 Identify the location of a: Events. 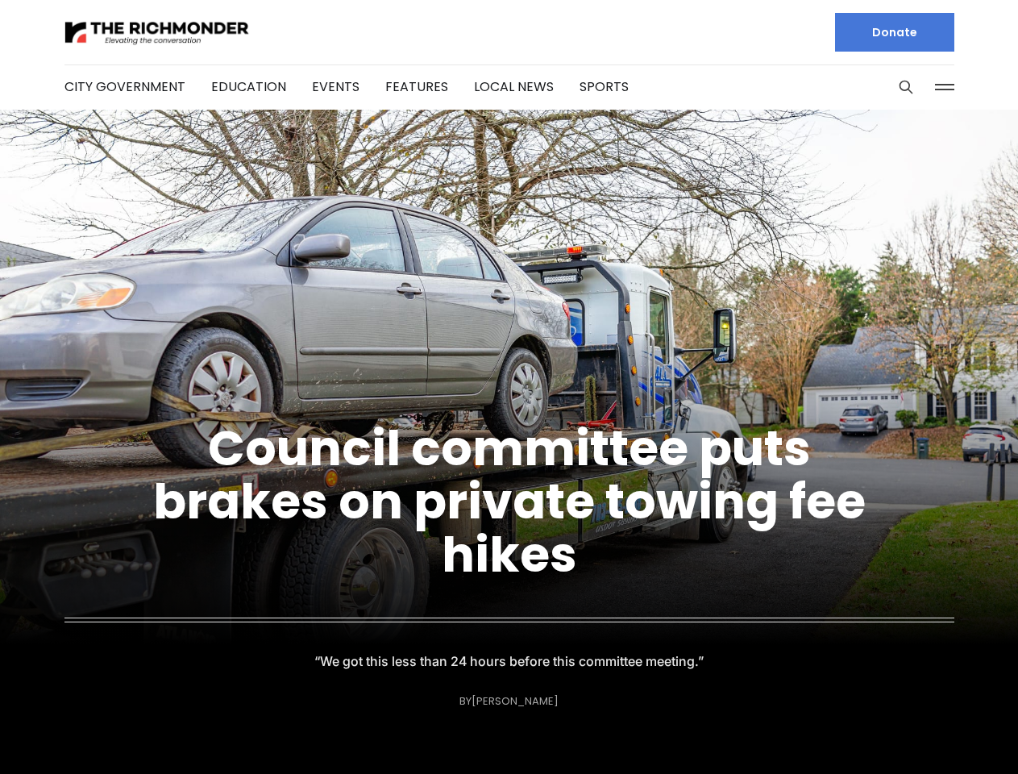
(335, 86).